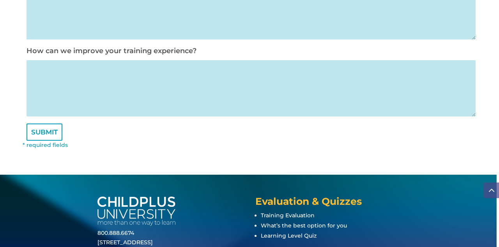 The width and height of the screenshot is (499, 247). What do you see at coordinates (304, 225) in the screenshot?
I see `span: What’s the best option for you` at bounding box center [304, 225].